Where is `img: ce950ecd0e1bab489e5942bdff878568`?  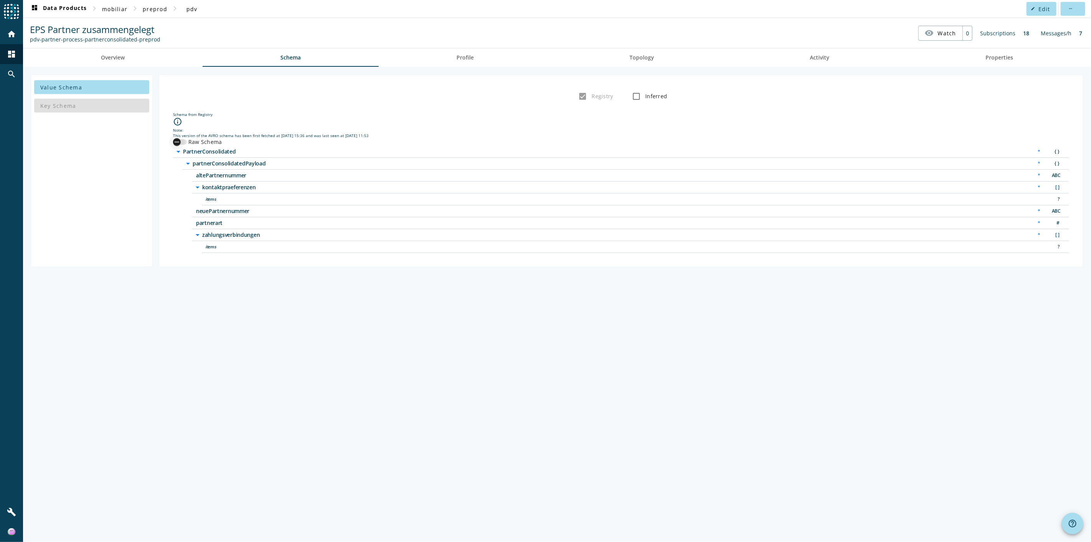
img: ce950ecd0e1bab489e5942bdff878568 is located at coordinates (12, 532).